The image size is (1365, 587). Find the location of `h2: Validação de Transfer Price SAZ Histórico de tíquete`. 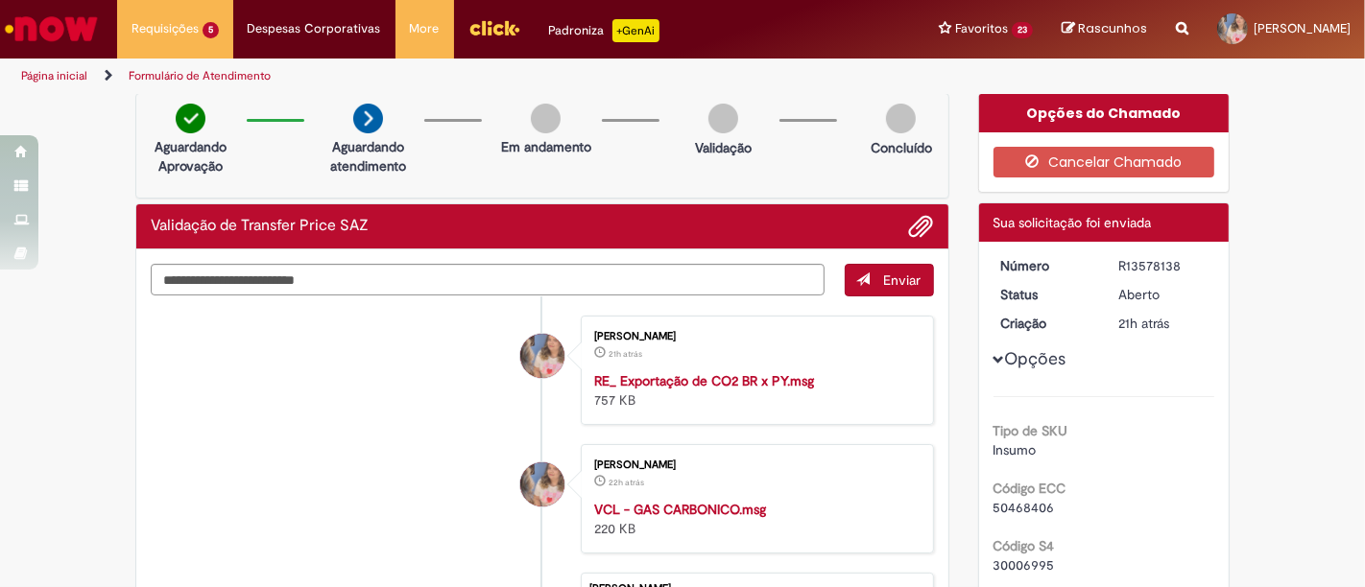

h2: Validação de Transfer Price SAZ Histórico de tíquete is located at coordinates (259, 226).